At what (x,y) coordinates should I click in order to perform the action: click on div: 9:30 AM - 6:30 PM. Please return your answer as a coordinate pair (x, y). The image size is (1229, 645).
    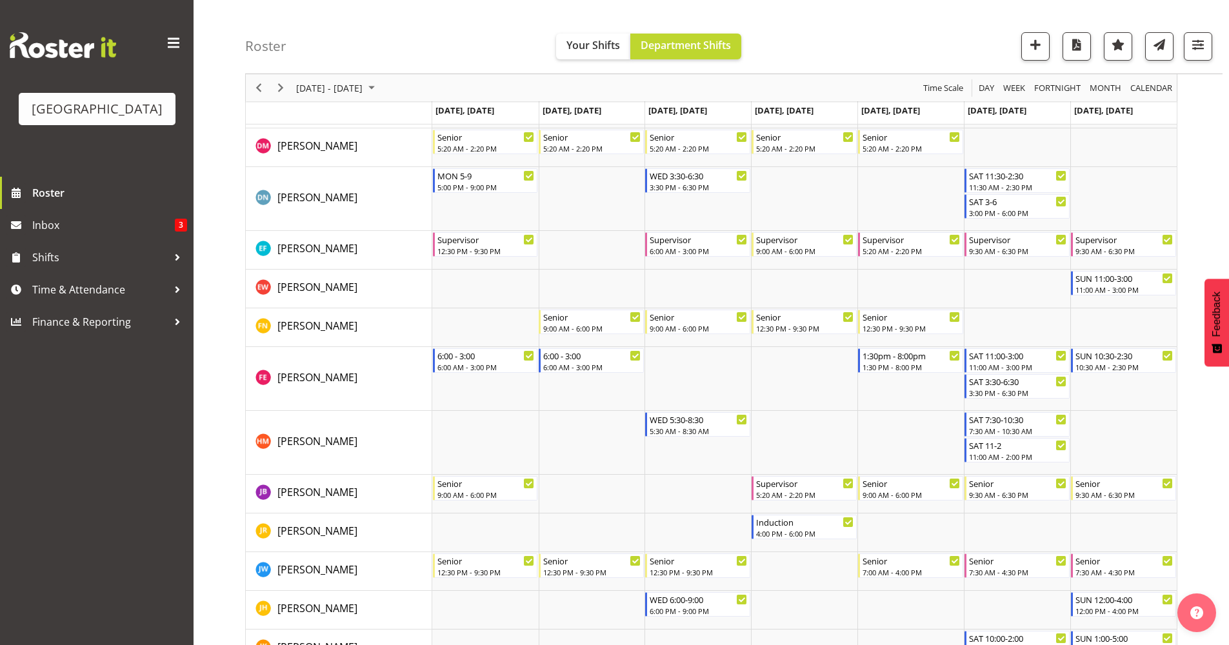
    Looking at the image, I should click on (1123, 251).